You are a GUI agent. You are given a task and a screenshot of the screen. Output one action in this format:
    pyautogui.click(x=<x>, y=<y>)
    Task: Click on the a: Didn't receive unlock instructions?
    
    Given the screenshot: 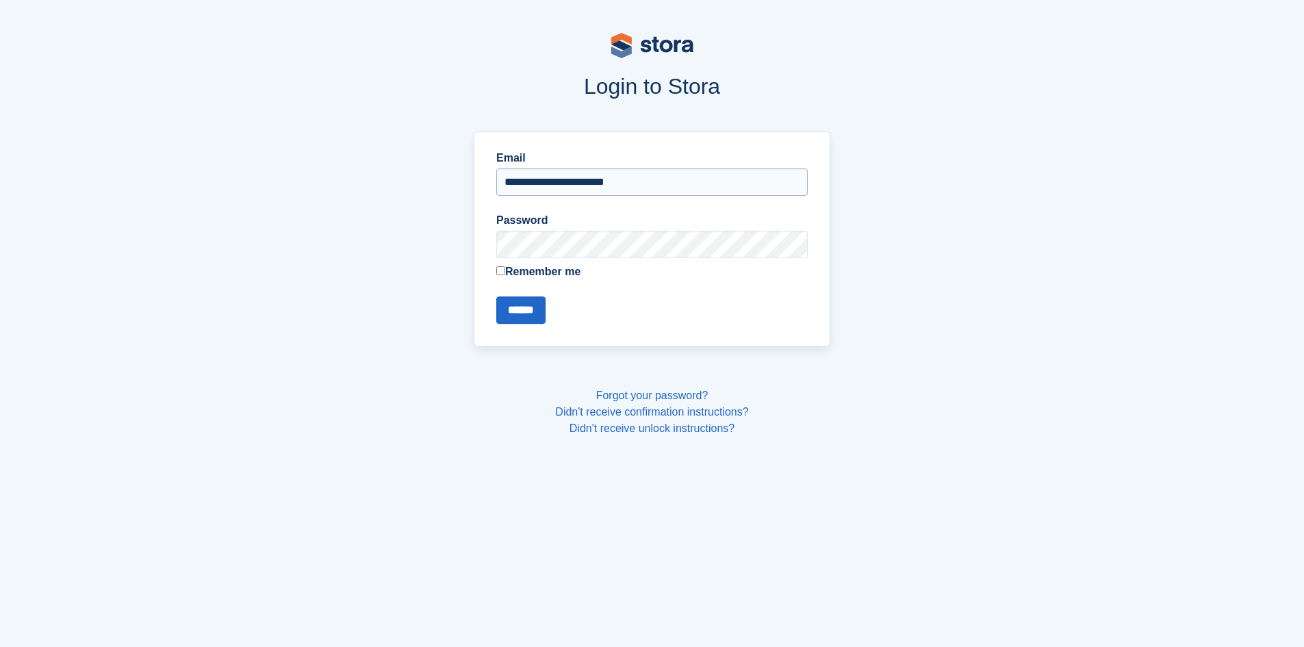 What is the action you would take?
    pyautogui.click(x=652, y=428)
    